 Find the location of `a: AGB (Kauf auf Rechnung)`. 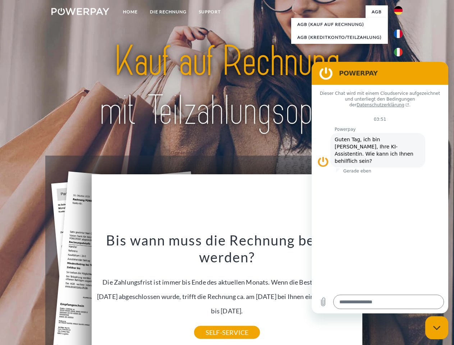

a: AGB (Kauf auf Rechnung) is located at coordinates (339, 24).